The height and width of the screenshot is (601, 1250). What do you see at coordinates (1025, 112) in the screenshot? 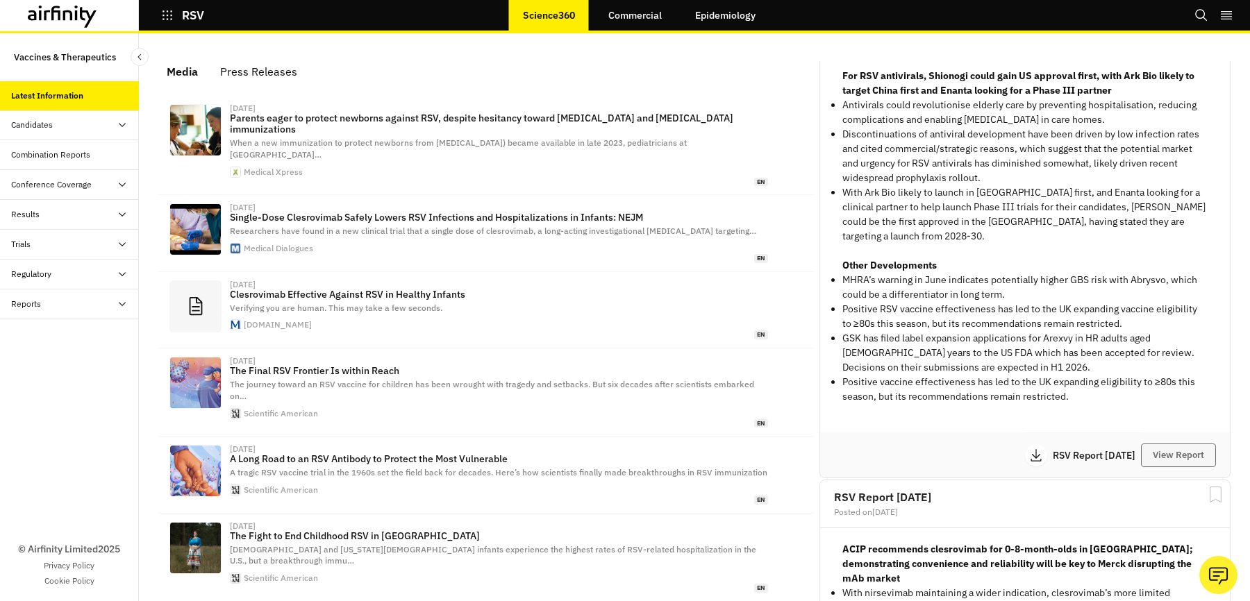
I see `p: Antivirals could revolutionise elderly care by preventing hospitalisation, reducing complications...` at bounding box center [1025, 112].